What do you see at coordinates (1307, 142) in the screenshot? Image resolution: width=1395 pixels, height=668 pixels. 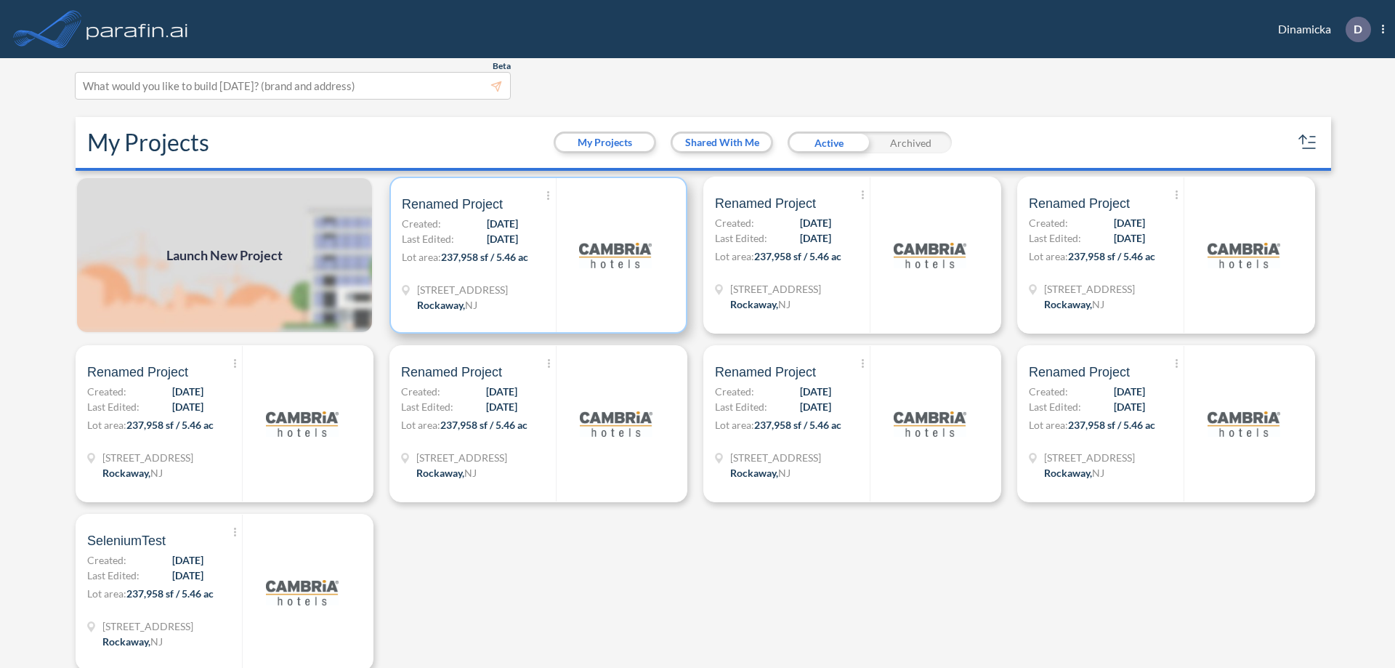 I see `button: sort` at bounding box center [1307, 142].